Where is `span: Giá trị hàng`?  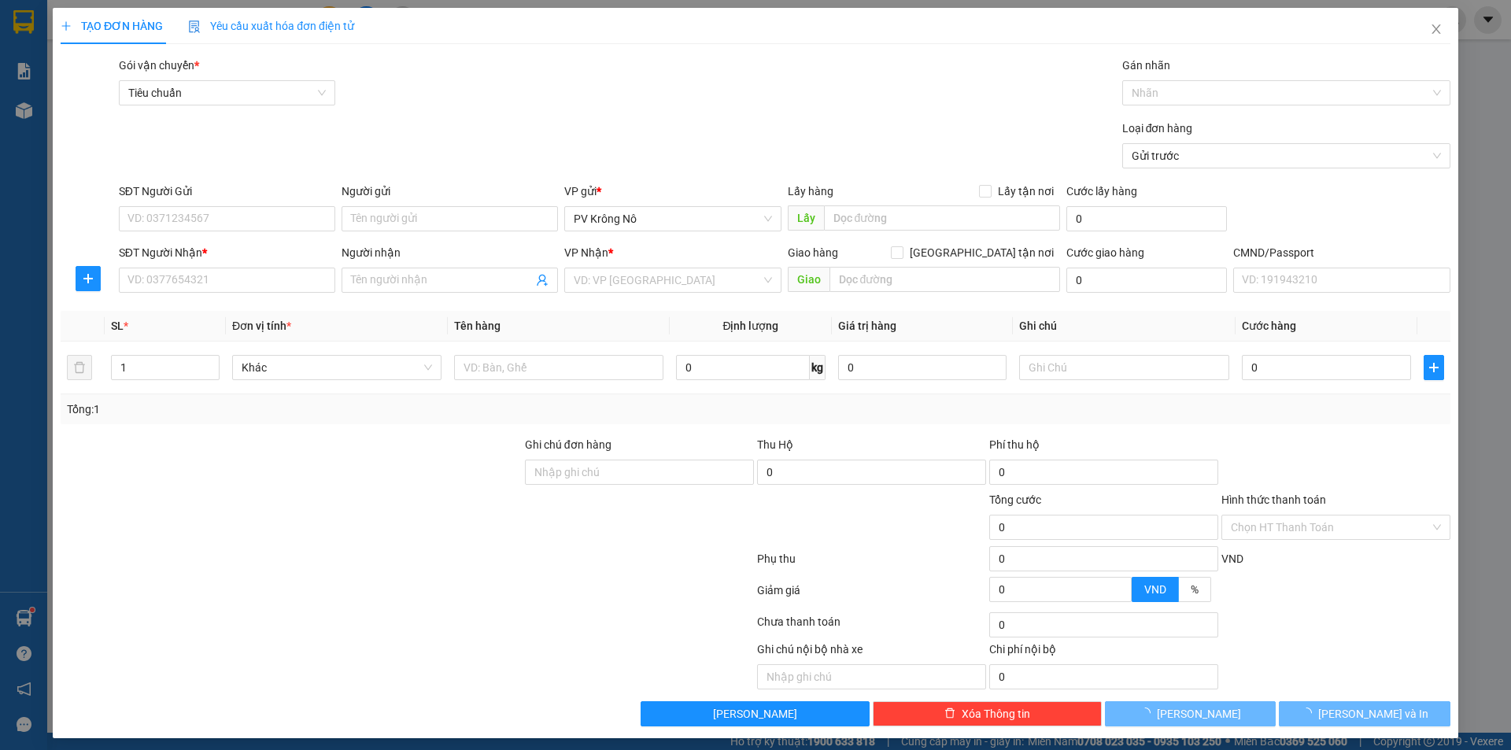 span: Giá trị hàng is located at coordinates (867, 326).